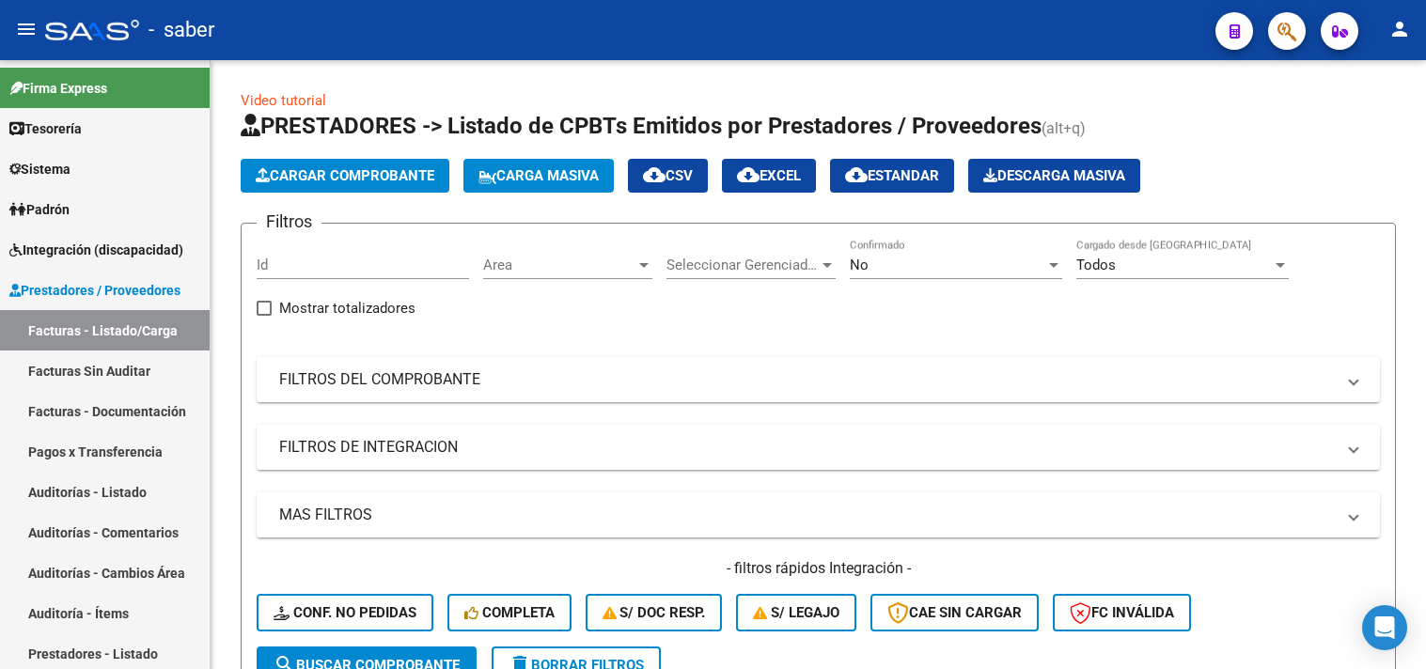  Describe the element at coordinates (1122, 613) in the screenshot. I see `button: FC Inválida` at that location.